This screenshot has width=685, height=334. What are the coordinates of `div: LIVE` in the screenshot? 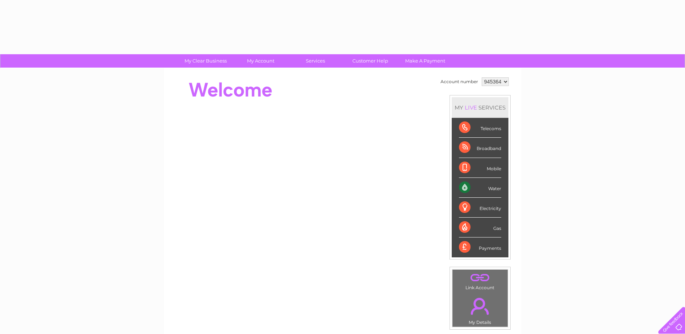 It's located at (471, 107).